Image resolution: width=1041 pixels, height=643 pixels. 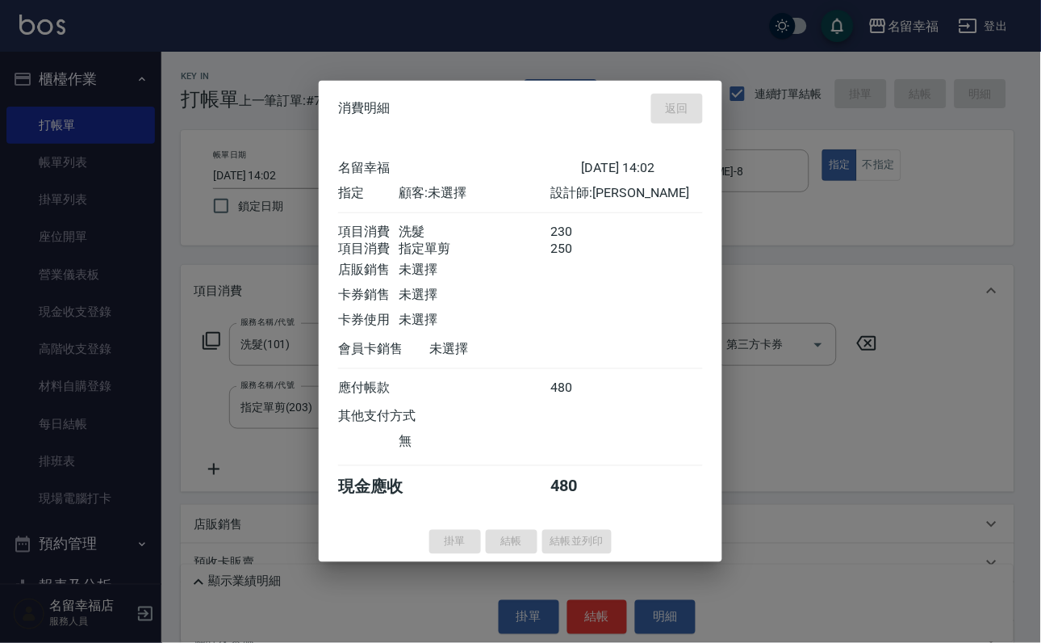 I want to click on div: 洗髮, so click(x=475, y=231).